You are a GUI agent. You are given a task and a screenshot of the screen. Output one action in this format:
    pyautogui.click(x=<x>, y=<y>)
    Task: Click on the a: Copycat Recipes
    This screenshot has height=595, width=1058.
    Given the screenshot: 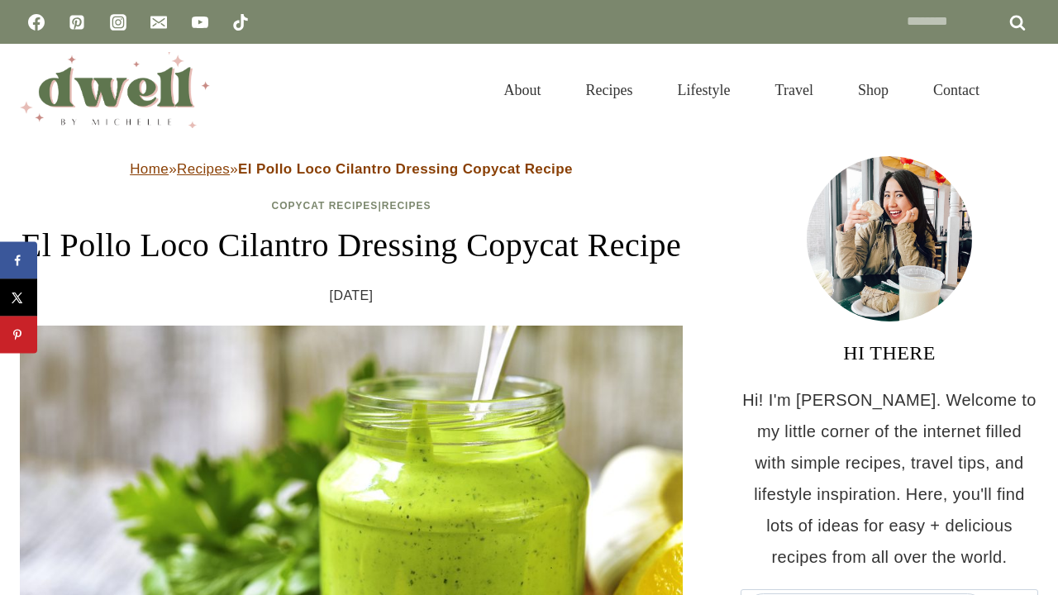 What is the action you would take?
    pyautogui.click(x=325, y=206)
    